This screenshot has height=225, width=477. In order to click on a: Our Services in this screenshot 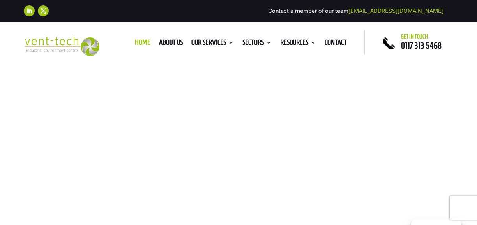, I will do `click(212, 44)`.